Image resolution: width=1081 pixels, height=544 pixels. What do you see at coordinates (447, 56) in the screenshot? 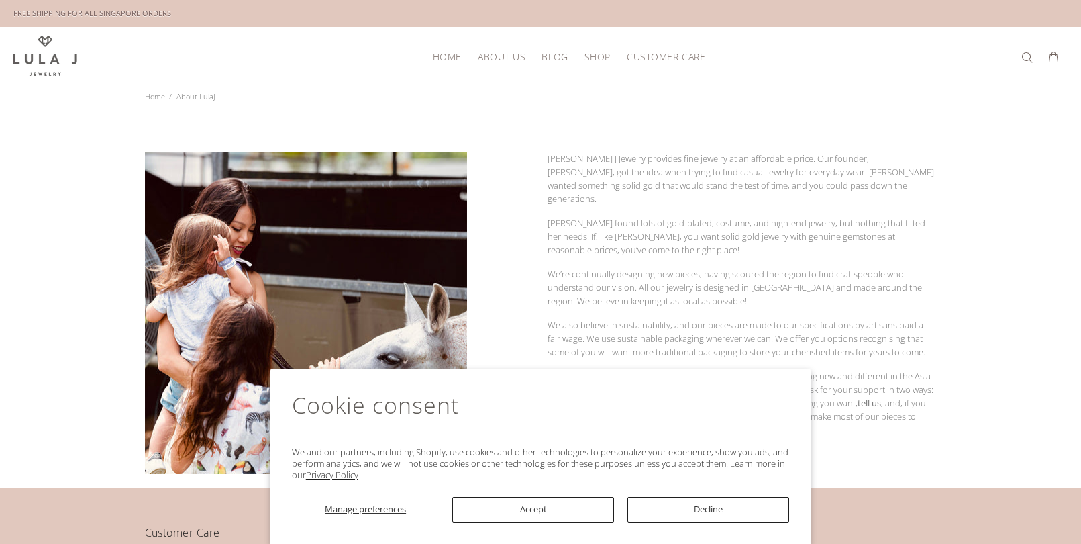
I see `a: HOME` at bounding box center [447, 56].